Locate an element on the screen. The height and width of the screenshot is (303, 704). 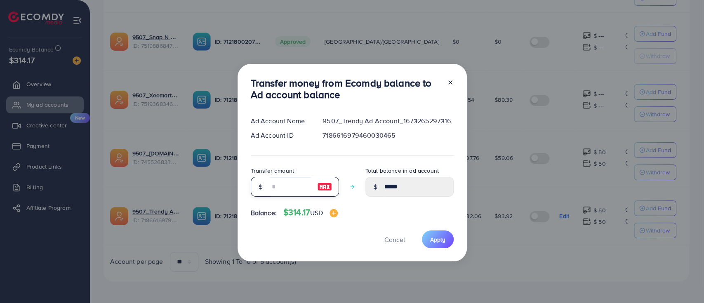
div: Ad Account ID is located at coordinates (280, 135).